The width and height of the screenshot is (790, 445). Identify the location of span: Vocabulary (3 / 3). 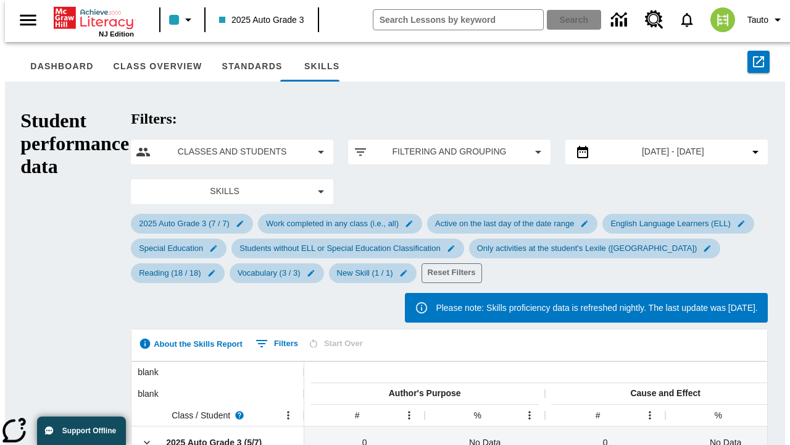
(269, 272).